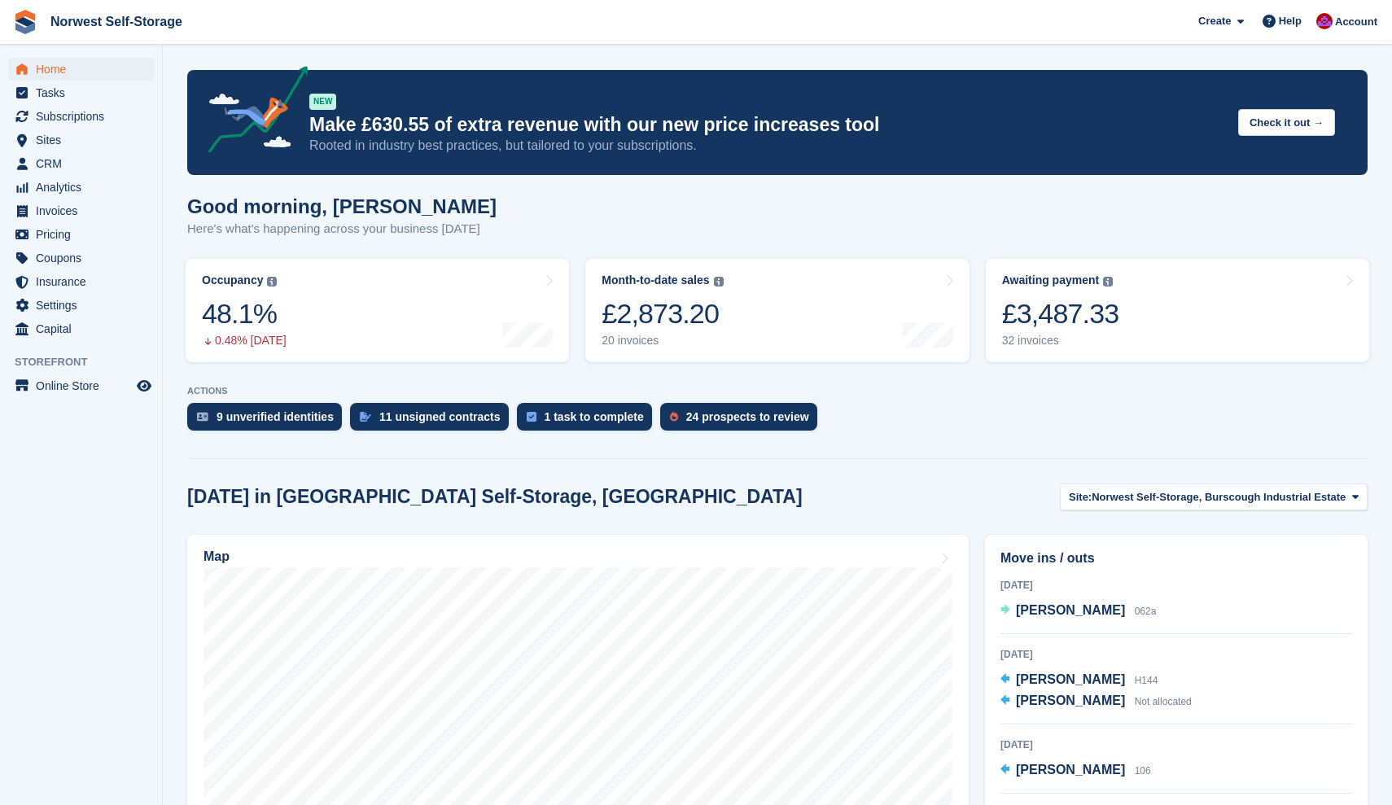 The height and width of the screenshot is (805, 1392). What do you see at coordinates (85, 258) in the screenshot?
I see `span: Coupons` at bounding box center [85, 258].